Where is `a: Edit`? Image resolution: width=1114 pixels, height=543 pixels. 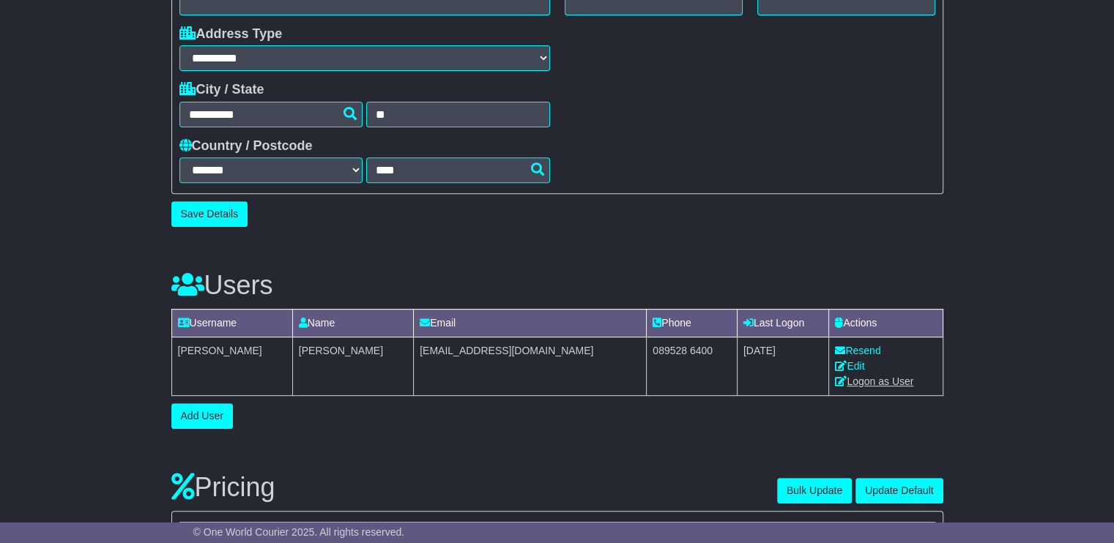
a: Edit is located at coordinates (849, 366).